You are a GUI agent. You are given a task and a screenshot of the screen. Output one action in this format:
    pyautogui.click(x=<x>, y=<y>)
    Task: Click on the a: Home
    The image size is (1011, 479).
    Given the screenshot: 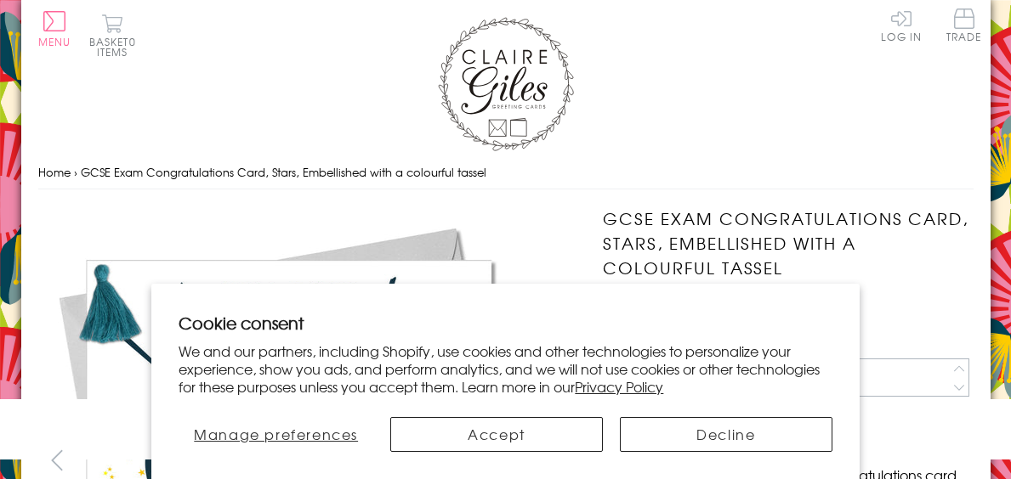 What is the action you would take?
    pyautogui.click(x=54, y=172)
    